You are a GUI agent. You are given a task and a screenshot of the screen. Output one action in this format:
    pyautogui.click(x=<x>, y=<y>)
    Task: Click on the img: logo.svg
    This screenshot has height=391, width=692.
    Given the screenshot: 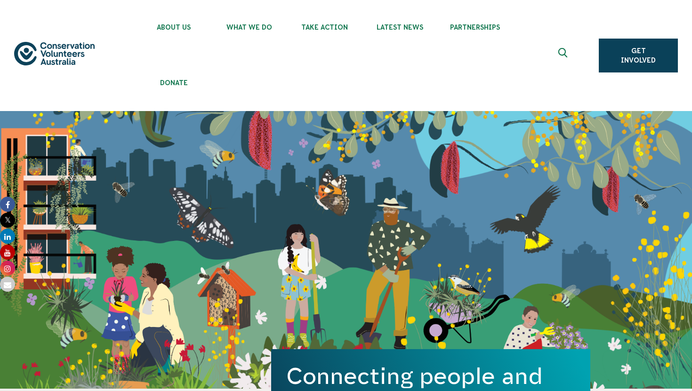 What is the action you would take?
    pyautogui.click(x=54, y=54)
    